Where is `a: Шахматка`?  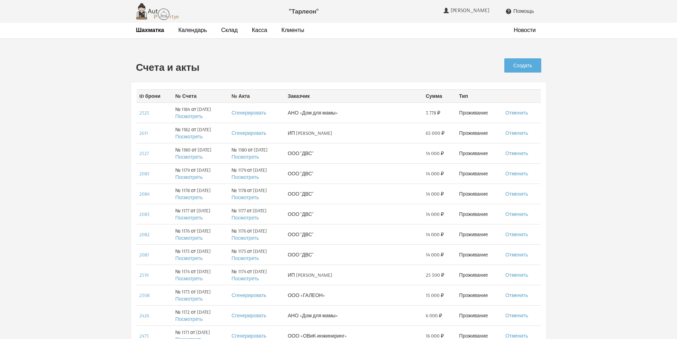
a: Шахматка is located at coordinates (150, 30).